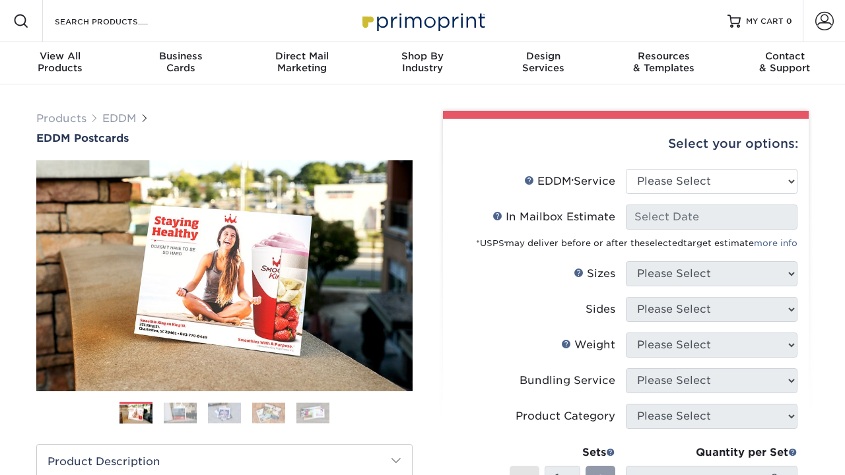  What do you see at coordinates (600, 310) in the screenshot?
I see `div: Sides` at bounding box center [600, 310].